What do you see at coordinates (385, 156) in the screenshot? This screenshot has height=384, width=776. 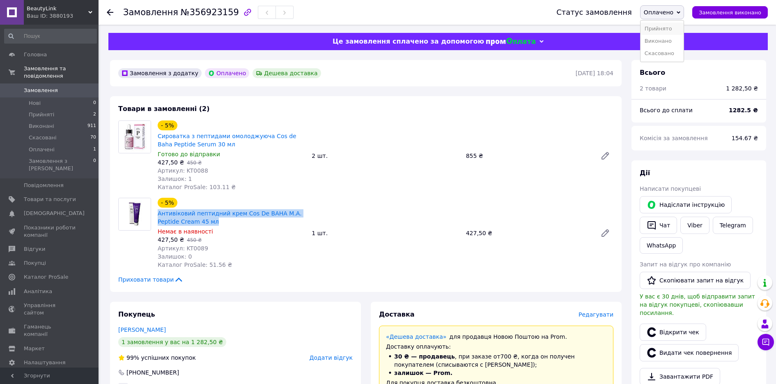 I see `div: 2 шт.` at bounding box center [385, 156].